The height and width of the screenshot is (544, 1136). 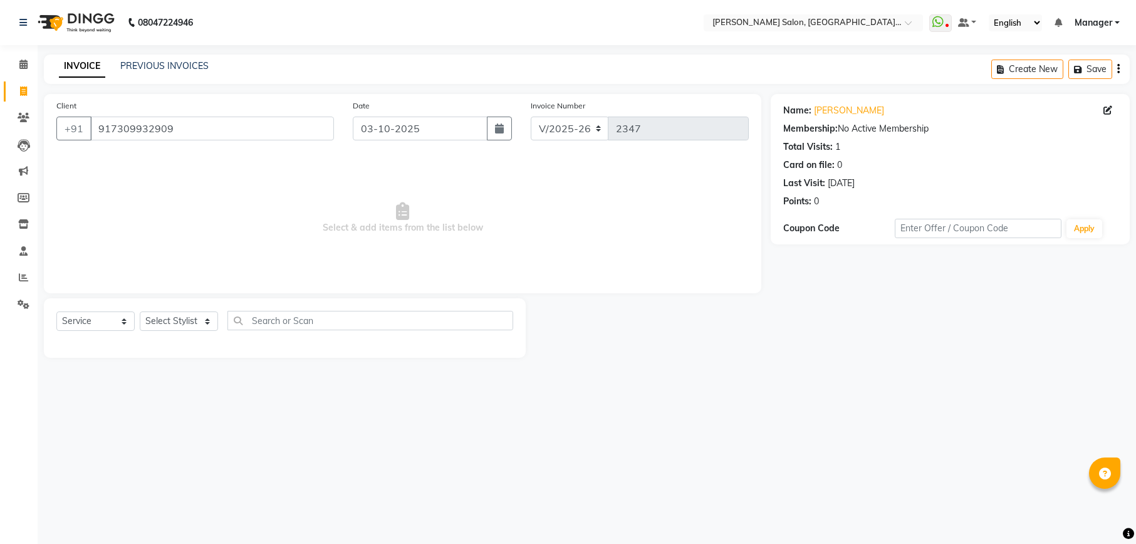 What do you see at coordinates (810, 128) in the screenshot?
I see `div: Membership:` at bounding box center [810, 128].